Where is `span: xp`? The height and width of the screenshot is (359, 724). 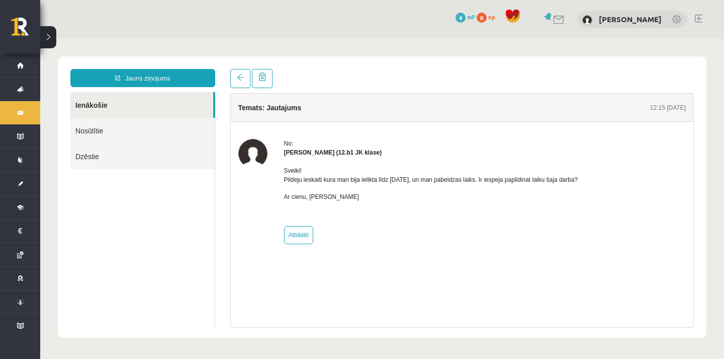 span: xp is located at coordinates (492, 17).